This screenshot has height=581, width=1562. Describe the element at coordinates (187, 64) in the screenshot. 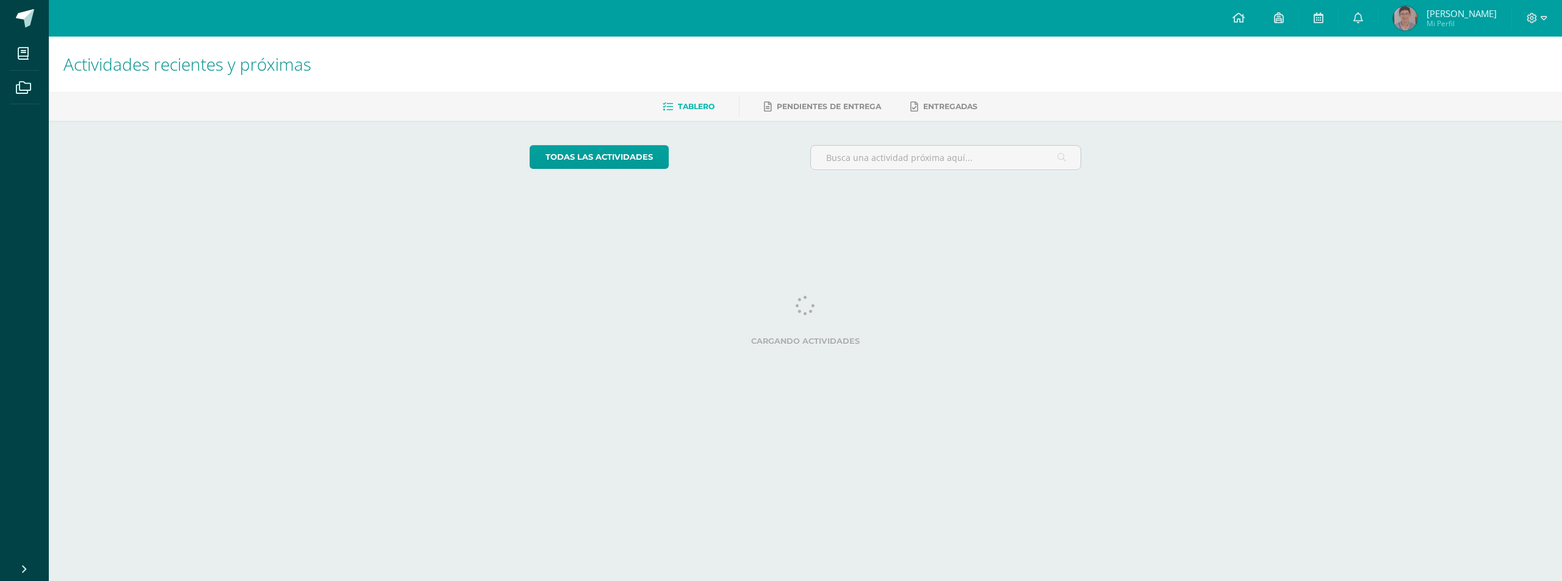

I see `span: Actividades recientes y próximas` at that location.